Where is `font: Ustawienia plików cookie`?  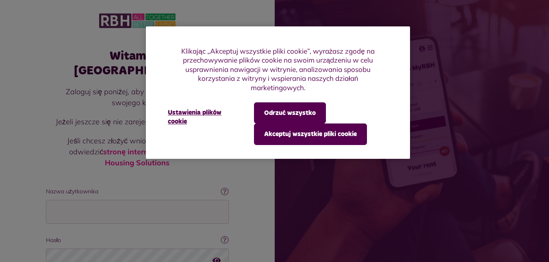
font: Ustawienia plików cookie is located at coordinates (195, 117).